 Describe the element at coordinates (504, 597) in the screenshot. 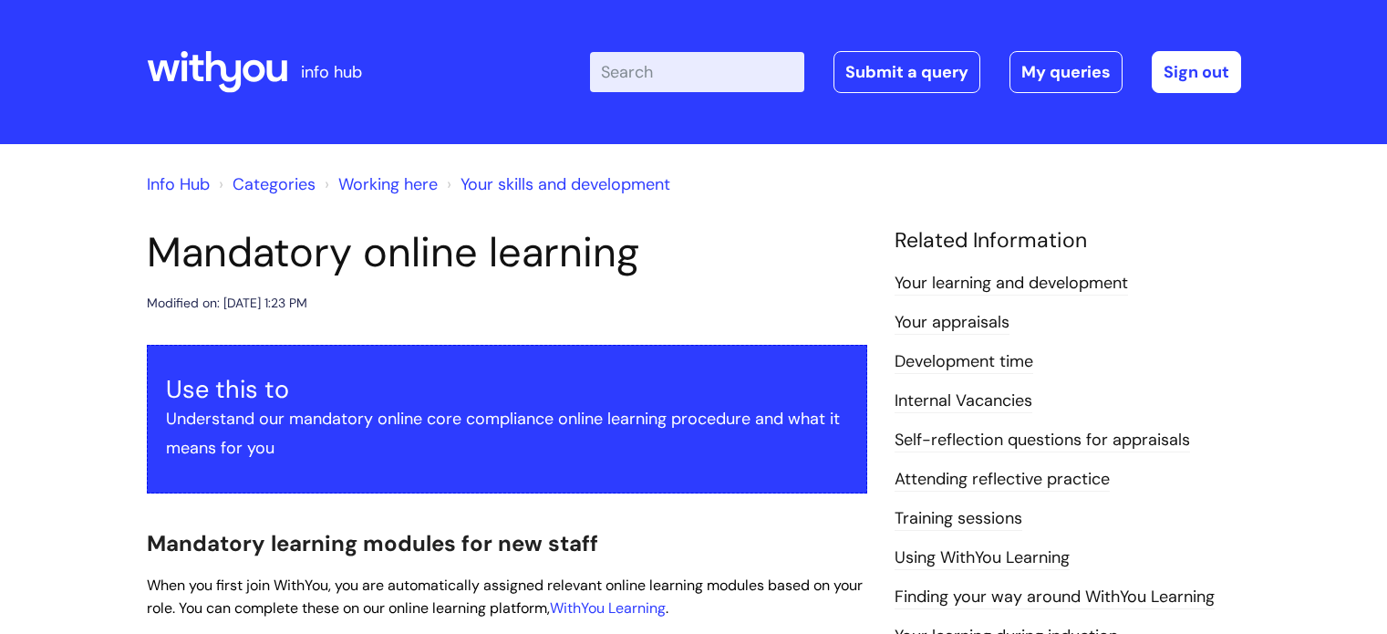

I see `span: When you first join WithYou, you are automatically assigned relevant online learning modules base...` at that location.